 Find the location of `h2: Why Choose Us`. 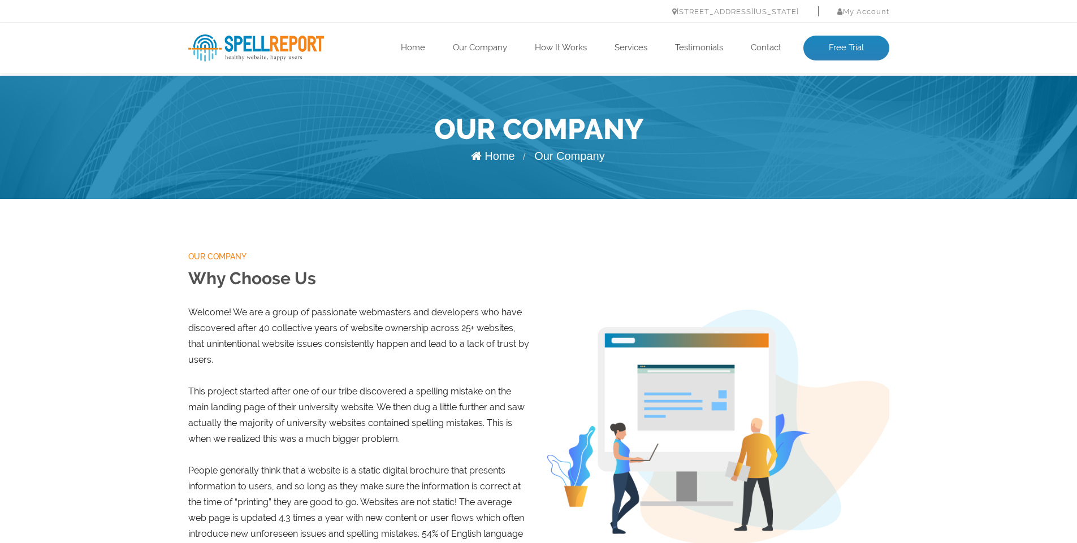

h2: Why Choose Us is located at coordinates (359, 279).